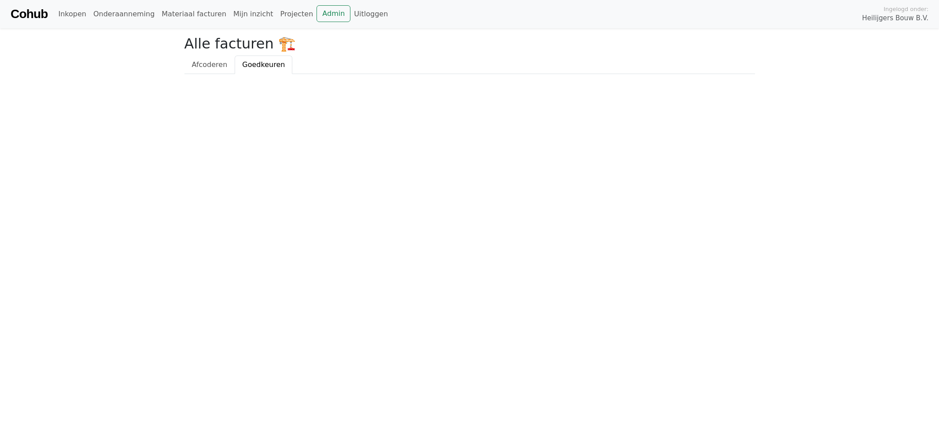  I want to click on a: Mijn inzicht, so click(253, 14).